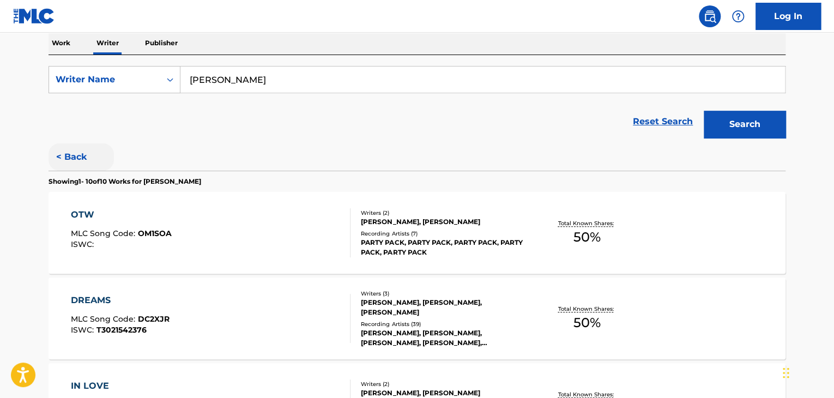 This screenshot has width=834, height=398. What do you see at coordinates (417, 105) in the screenshot?
I see `form: Search Form` at bounding box center [417, 105].